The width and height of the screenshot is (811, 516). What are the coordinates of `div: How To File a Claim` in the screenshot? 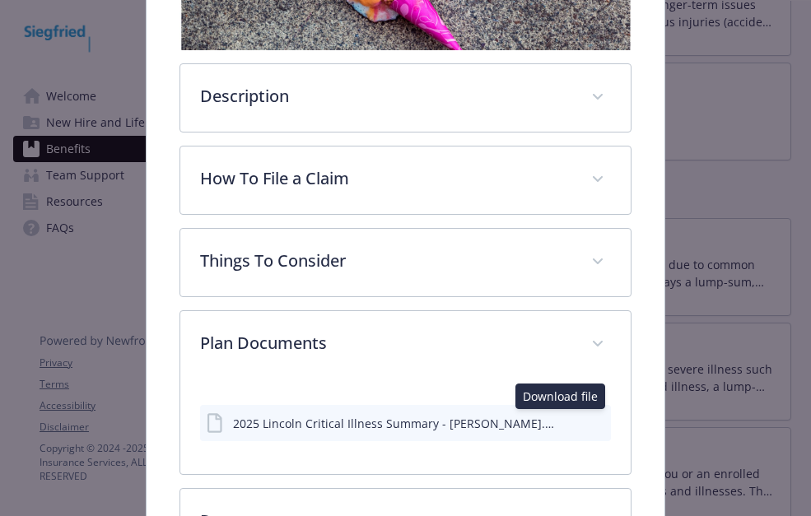 It's located at (405, 180).